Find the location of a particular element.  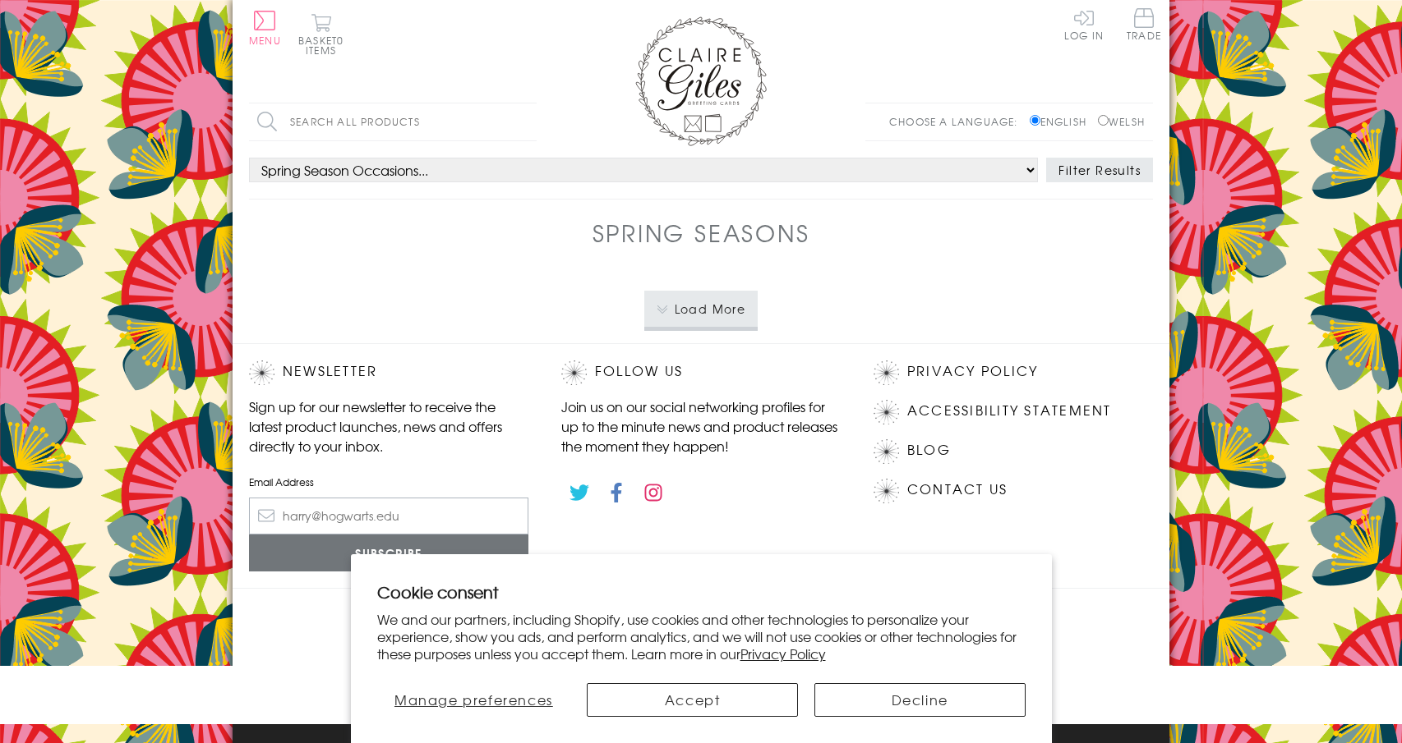

a: Accessibility Statement is located at coordinates (1009, 411).